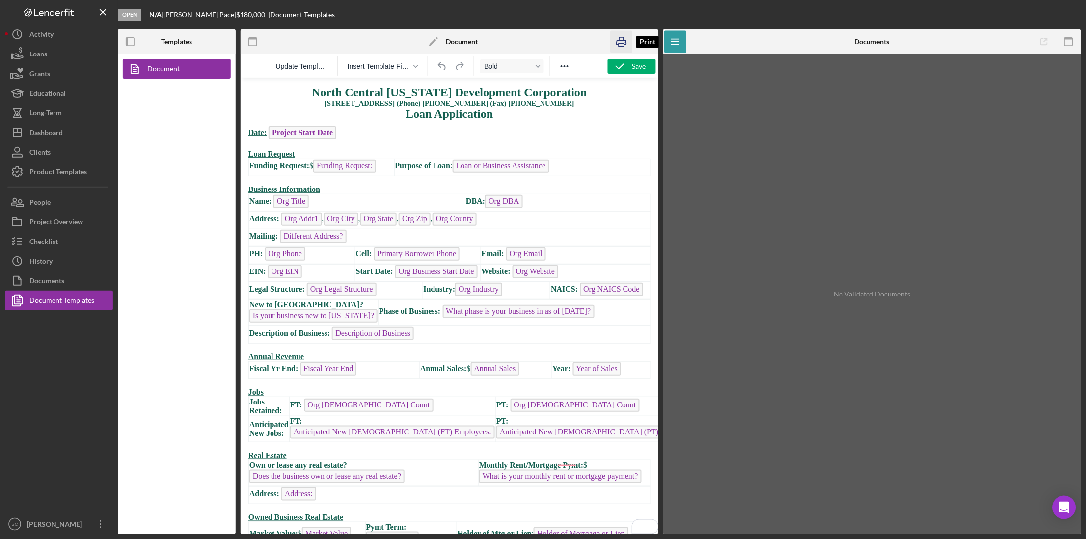 The image size is (1086, 539). Describe the element at coordinates (62, 301) in the screenshot. I see `div: Document Templates` at that location.